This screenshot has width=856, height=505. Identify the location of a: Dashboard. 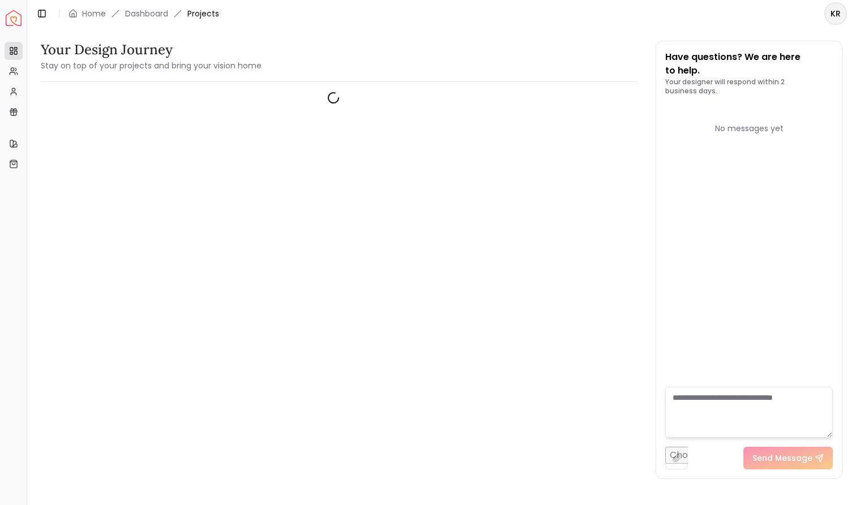
(147, 14).